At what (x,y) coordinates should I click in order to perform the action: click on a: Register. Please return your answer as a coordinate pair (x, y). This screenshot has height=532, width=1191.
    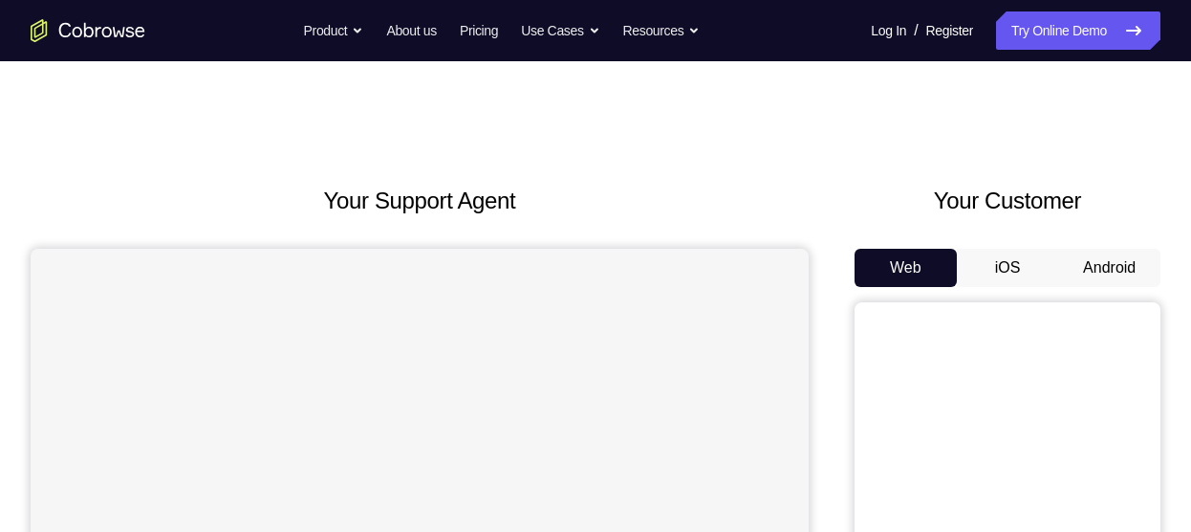
    Looking at the image, I should click on (949, 31).